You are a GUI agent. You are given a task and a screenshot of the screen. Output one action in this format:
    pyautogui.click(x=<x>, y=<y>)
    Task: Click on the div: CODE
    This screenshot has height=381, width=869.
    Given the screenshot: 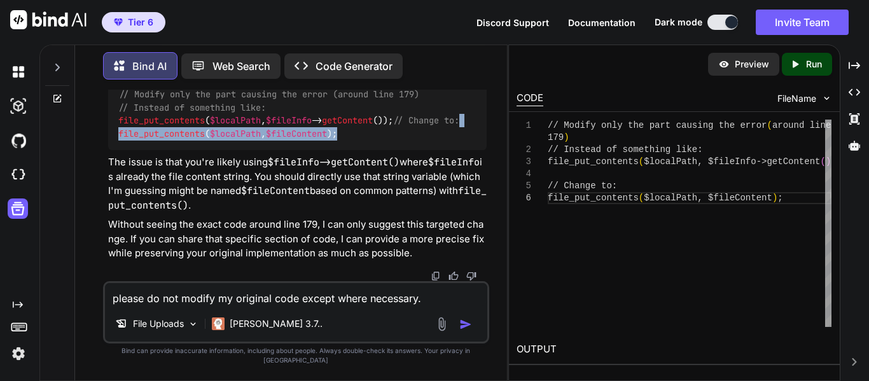 What is the action you would take?
    pyautogui.click(x=530, y=99)
    